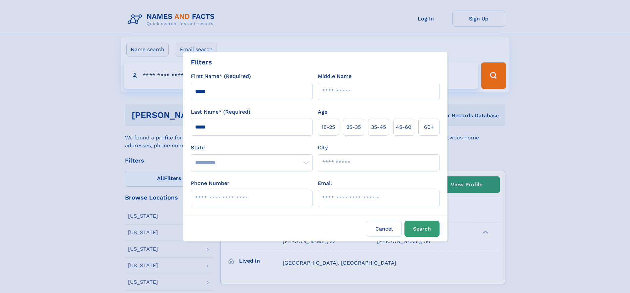 The width and height of the screenshot is (630, 293). What do you see at coordinates (325, 184) in the screenshot?
I see `label: Email` at bounding box center [325, 184].